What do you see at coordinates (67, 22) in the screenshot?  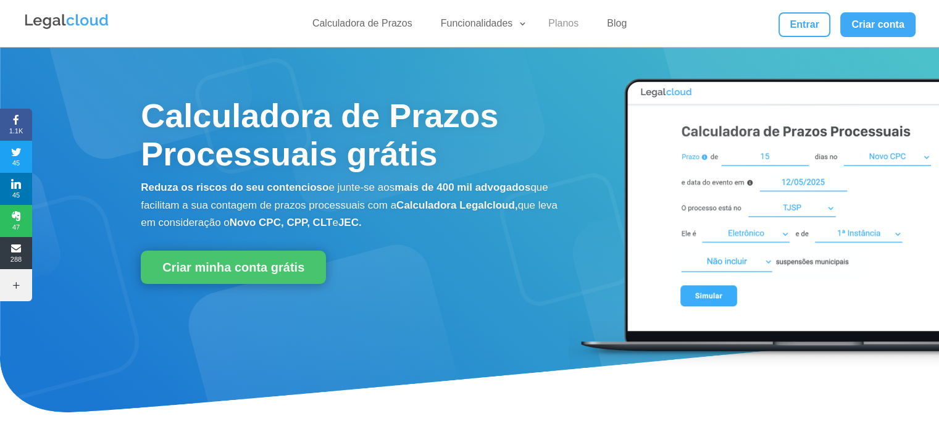 I see `img: Legalcloud Logo` at bounding box center [67, 22].